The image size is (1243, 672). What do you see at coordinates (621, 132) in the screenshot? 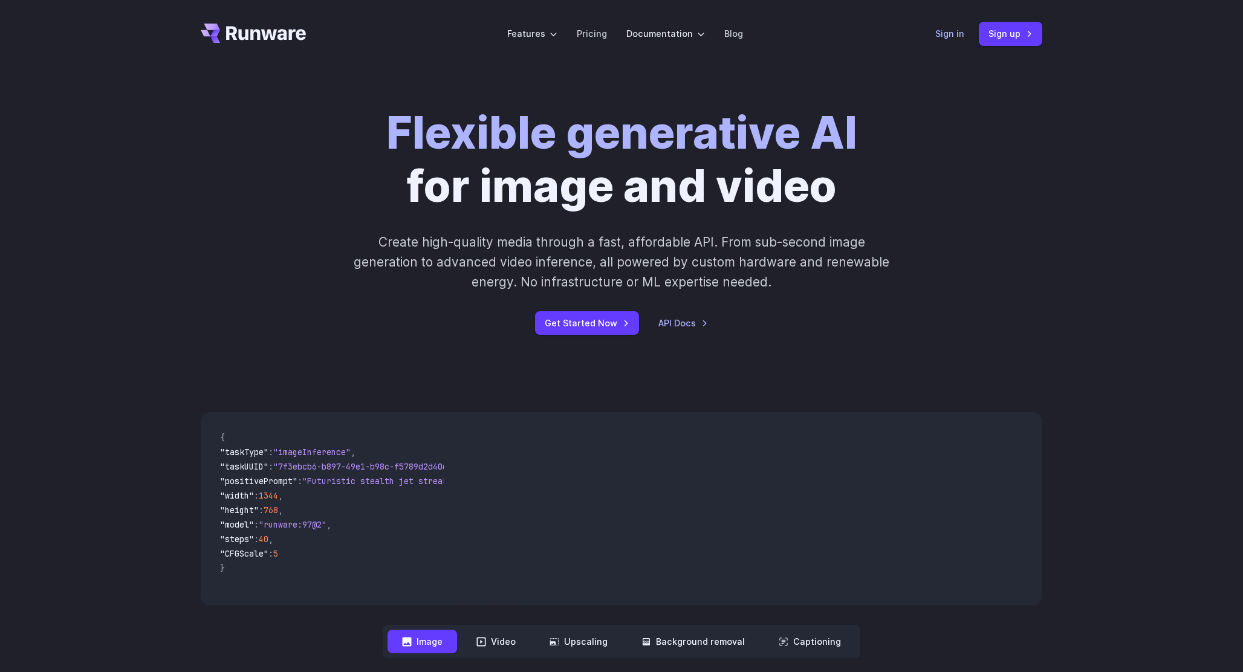
I see `strong: Flexible generative AI` at bounding box center [621, 132].